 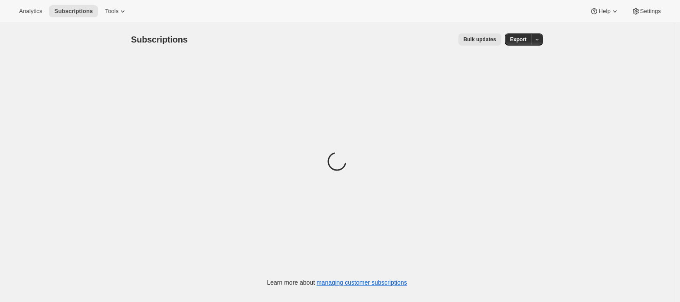 I want to click on span: Export, so click(x=518, y=39).